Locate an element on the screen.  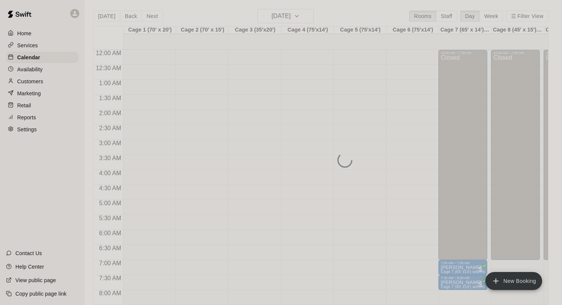
a: Retail is located at coordinates (42, 106).